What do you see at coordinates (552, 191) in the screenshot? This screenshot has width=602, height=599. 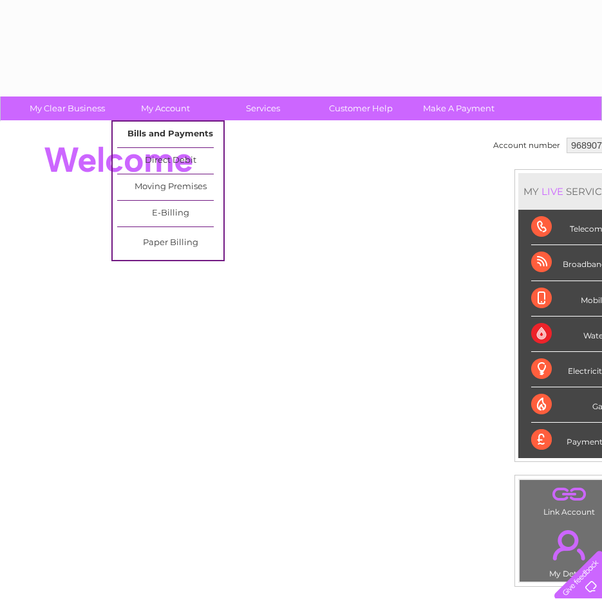 I see `div: LIVE` at bounding box center [552, 191].